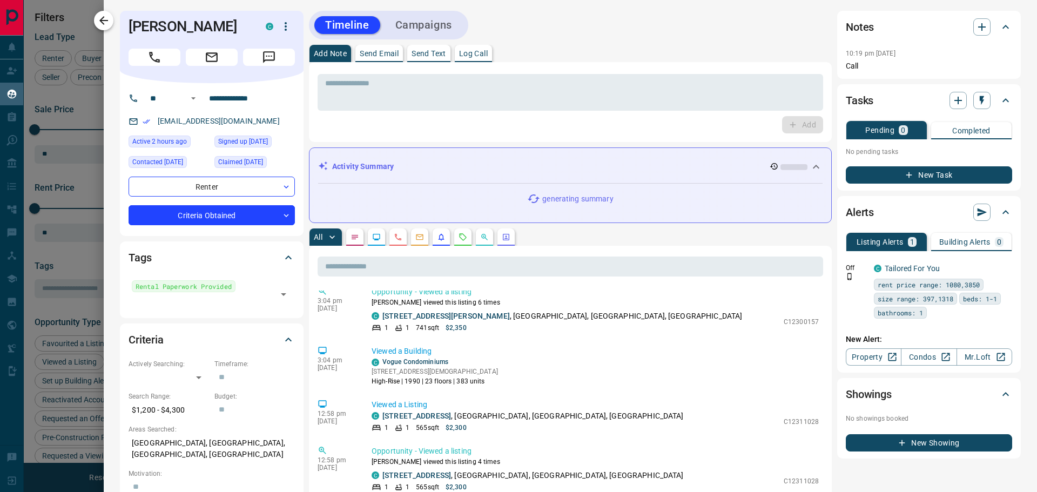  What do you see at coordinates (146, 340) in the screenshot?
I see `h2: Criteria` at bounding box center [146, 340].